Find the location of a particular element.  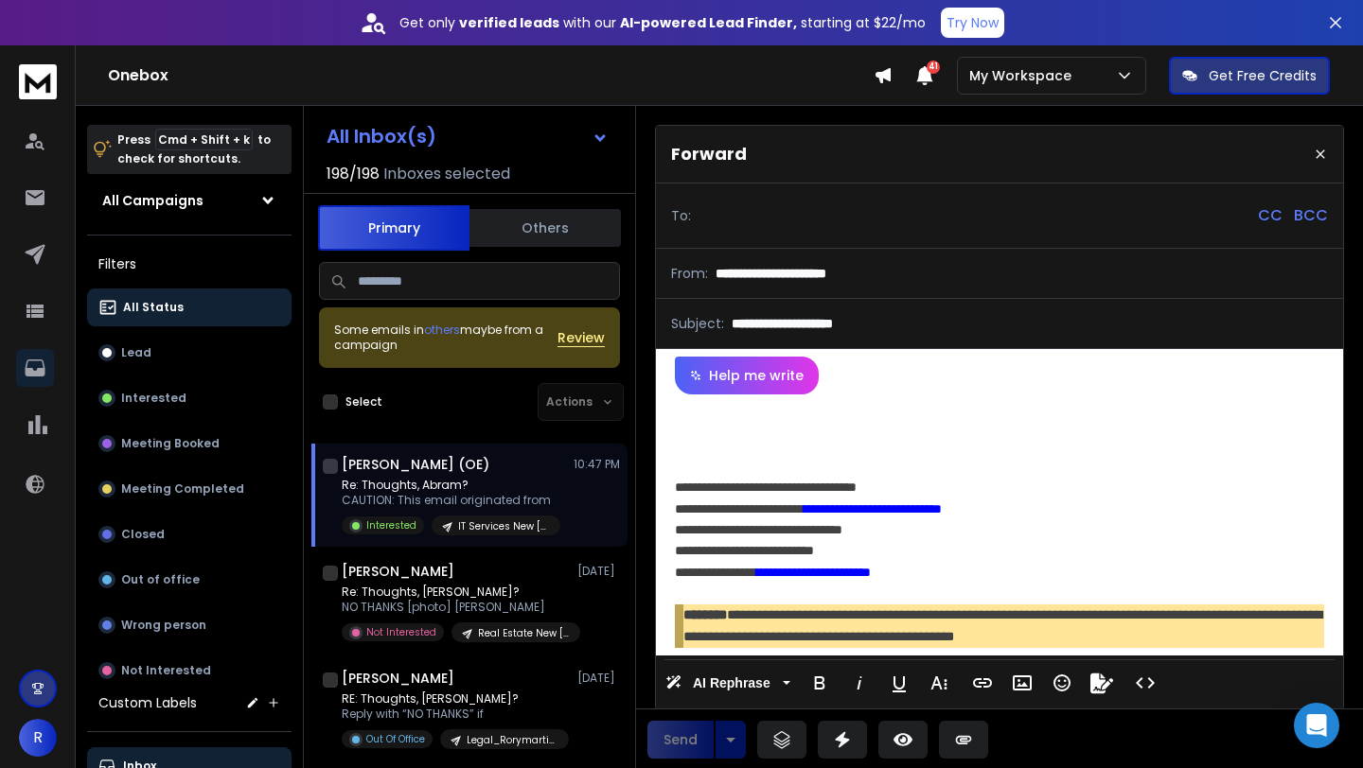

button: Get Free Credits is located at coordinates (1249, 76).